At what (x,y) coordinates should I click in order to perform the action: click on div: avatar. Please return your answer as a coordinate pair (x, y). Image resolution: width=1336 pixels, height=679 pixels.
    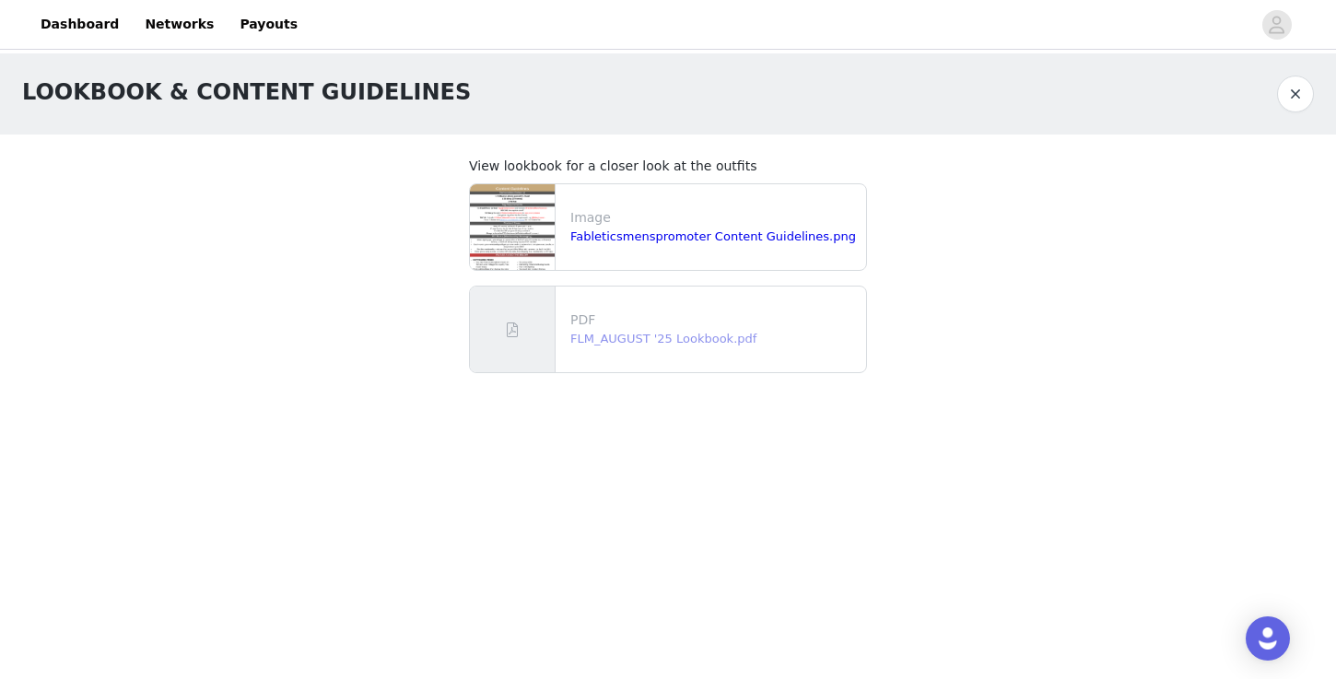
    Looking at the image, I should click on (1276, 25).